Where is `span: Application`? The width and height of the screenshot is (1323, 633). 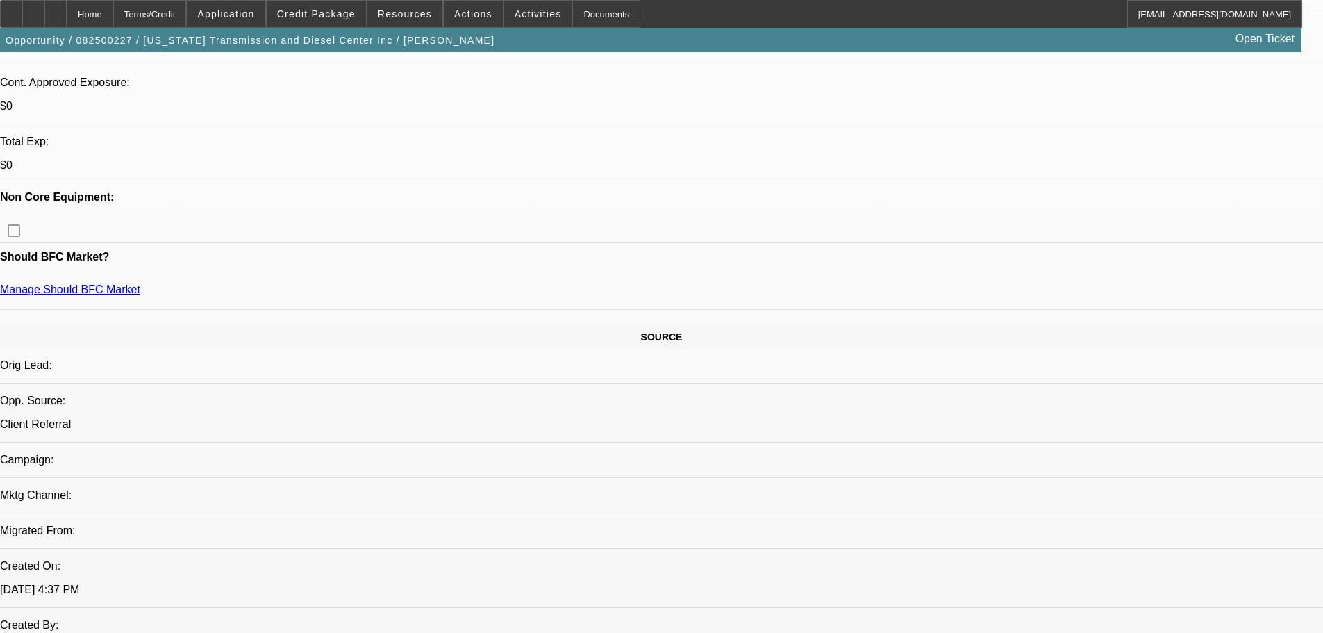 span: Application is located at coordinates (226, 14).